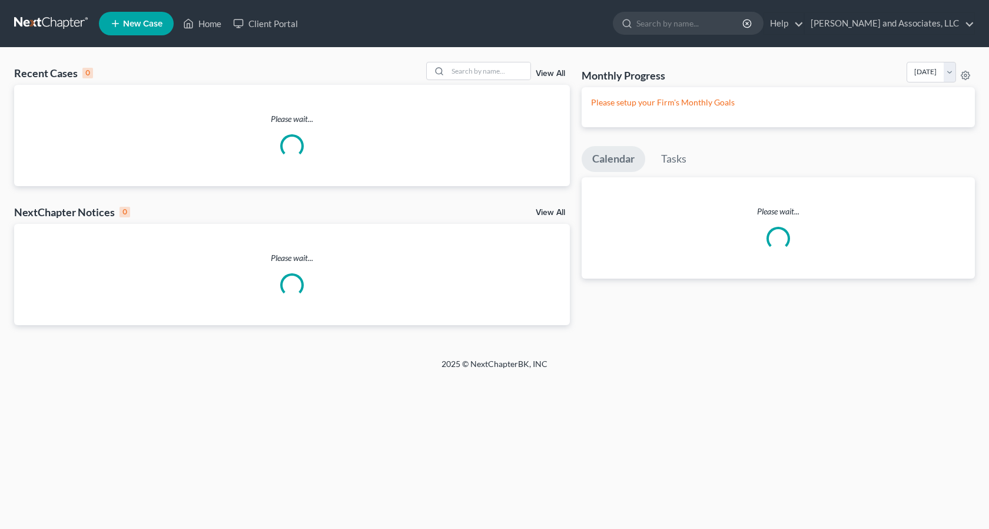 Image resolution: width=989 pixels, height=529 pixels. Describe the element at coordinates (674, 159) in the screenshot. I see `a: Tasks` at that location.